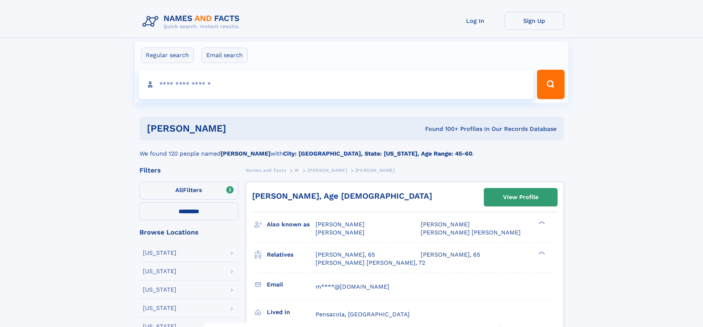 The image size is (703, 327). I want to click on span: W, so click(297, 170).